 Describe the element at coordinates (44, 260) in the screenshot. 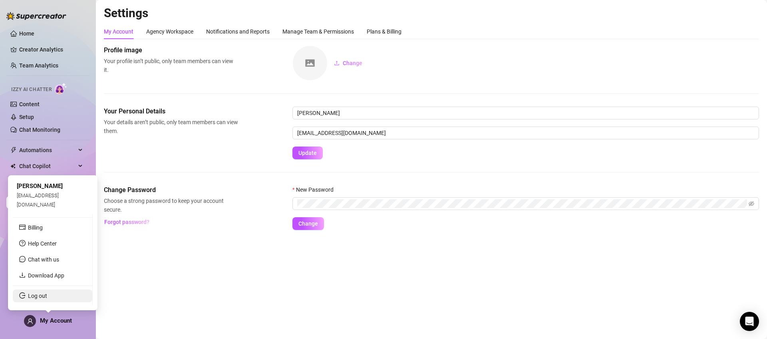

I see `span: Chat with us` at that location.